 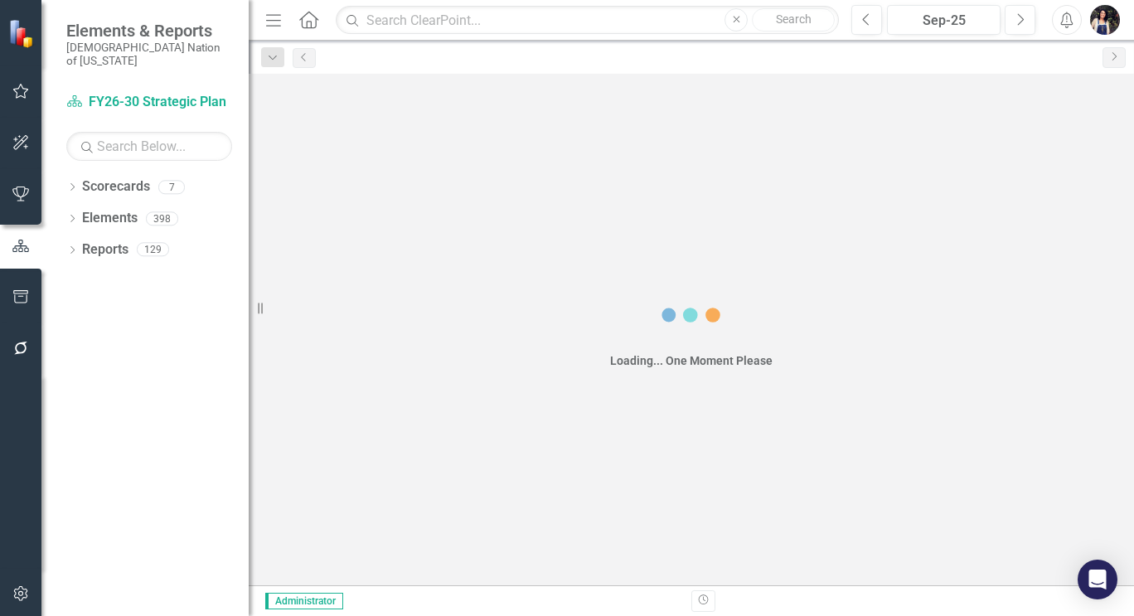 I want to click on img: ClearPoint Strategy, so click(x=23, y=33).